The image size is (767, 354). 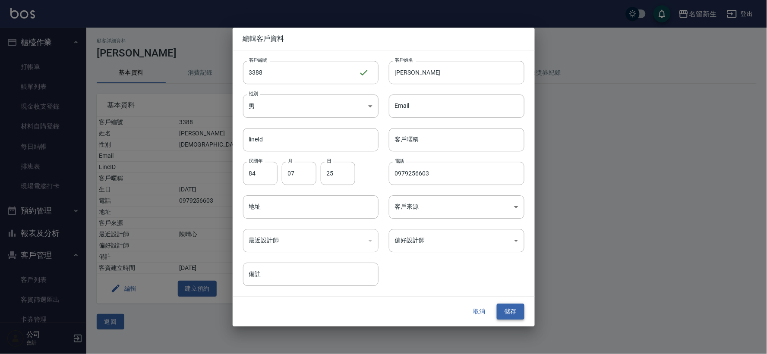 I want to click on button: 取消, so click(x=479, y=312).